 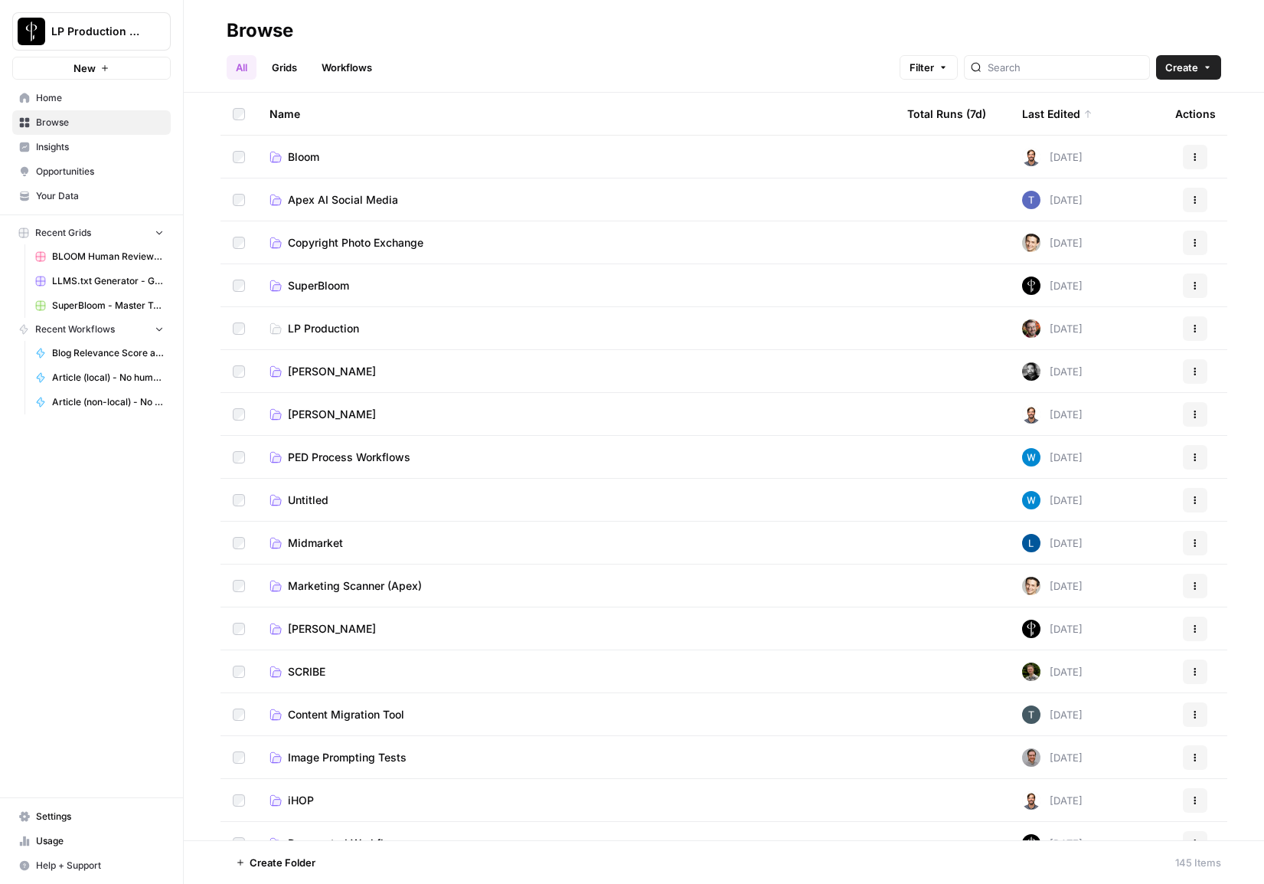 I want to click on a: Bloom, so click(x=576, y=157).